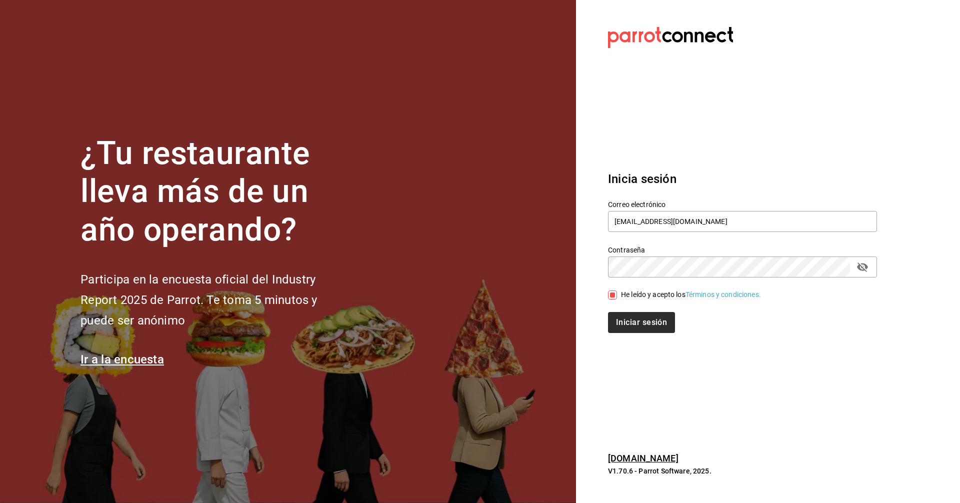 The height and width of the screenshot is (503, 960). What do you see at coordinates (122, 359) in the screenshot?
I see `a: Ir a la encuesta` at bounding box center [122, 359].